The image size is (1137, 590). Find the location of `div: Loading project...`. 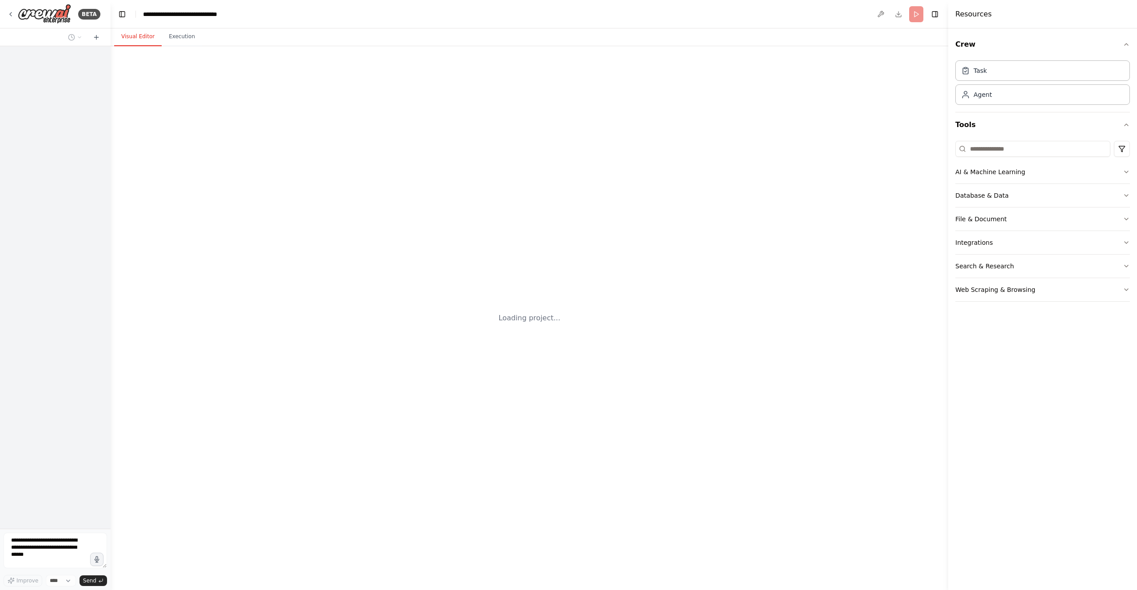

div: Loading project... is located at coordinates (529, 318).